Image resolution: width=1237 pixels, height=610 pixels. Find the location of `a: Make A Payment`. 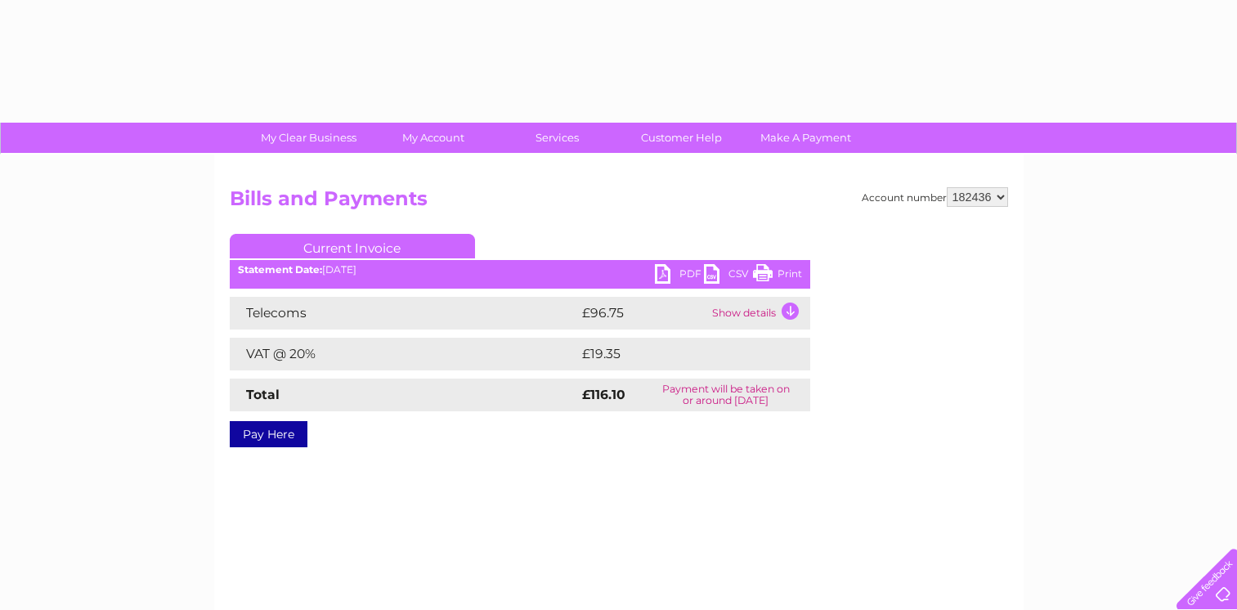

a: Make A Payment is located at coordinates (805, 137).